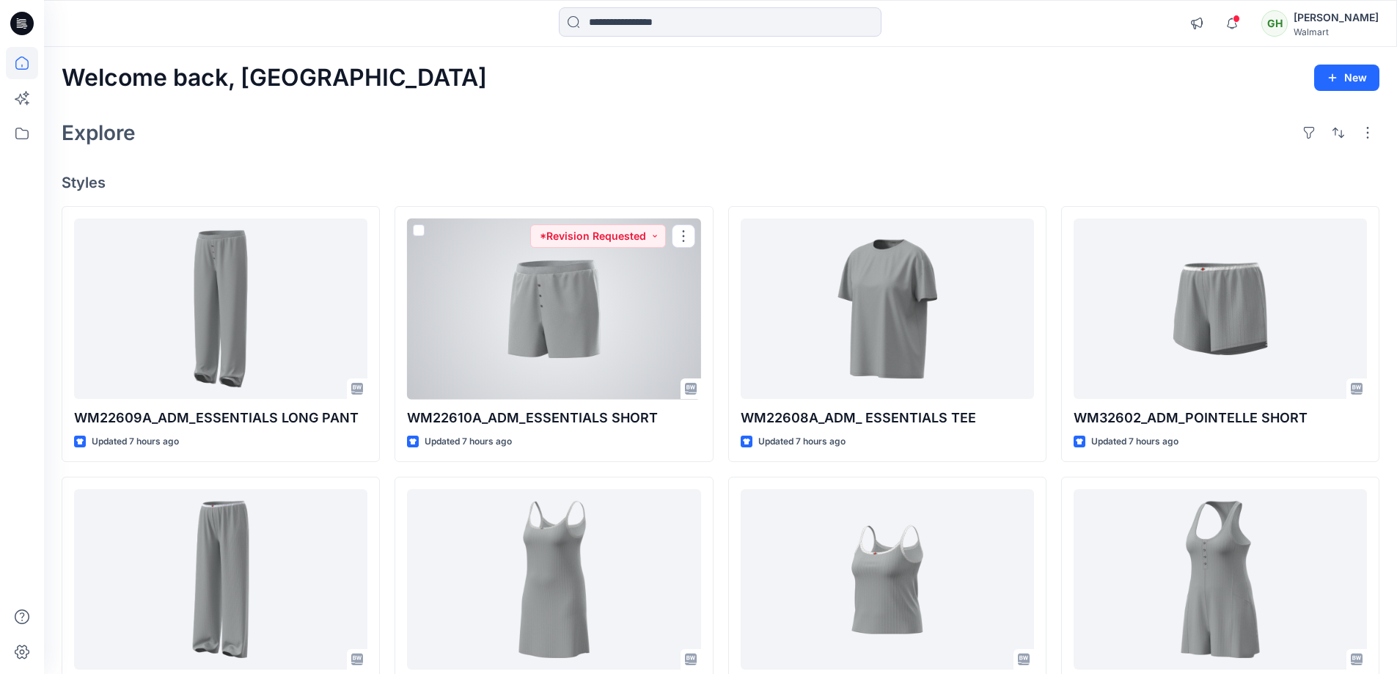 The height and width of the screenshot is (674, 1397). Describe the element at coordinates (1337, 32) in the screenshot. I see `div: Walmart` at that location.